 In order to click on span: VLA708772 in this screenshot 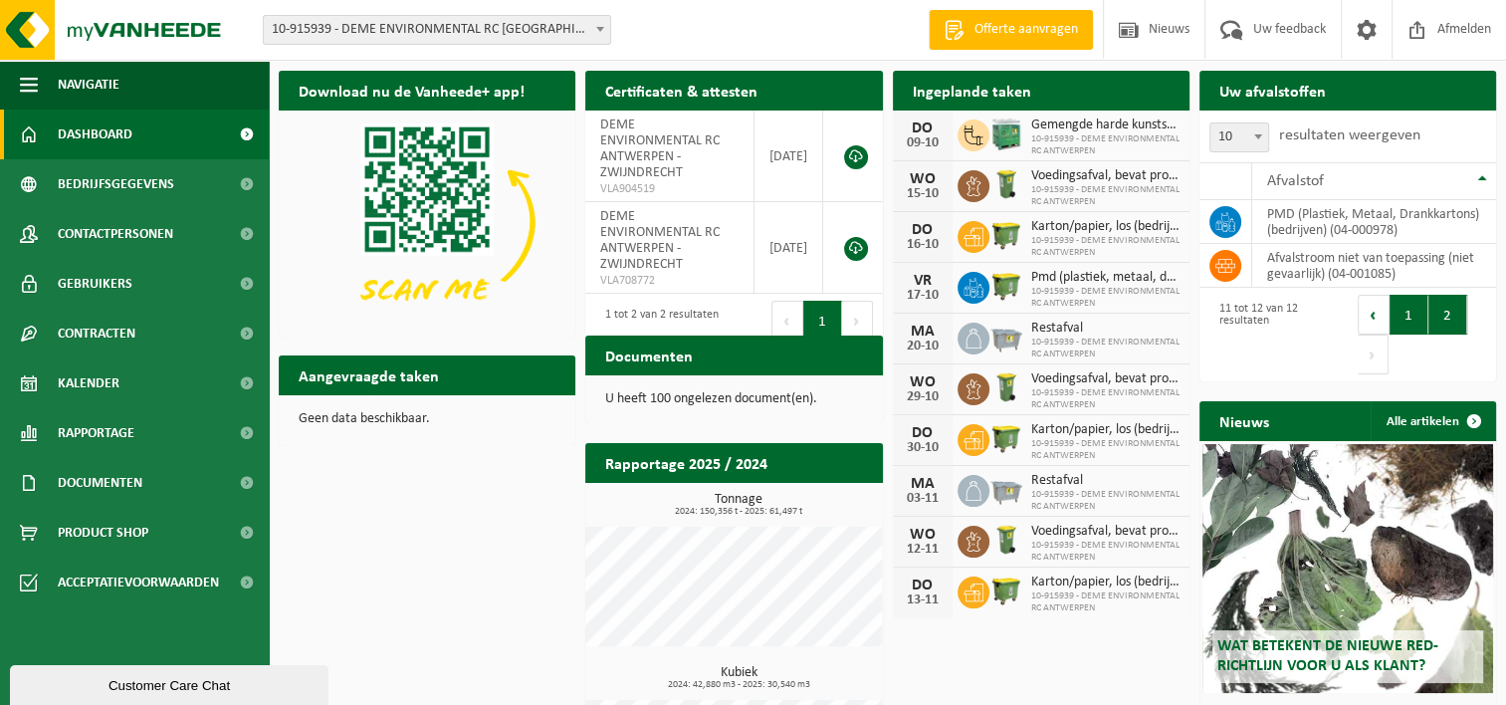, I will do `click(669, 281)`.